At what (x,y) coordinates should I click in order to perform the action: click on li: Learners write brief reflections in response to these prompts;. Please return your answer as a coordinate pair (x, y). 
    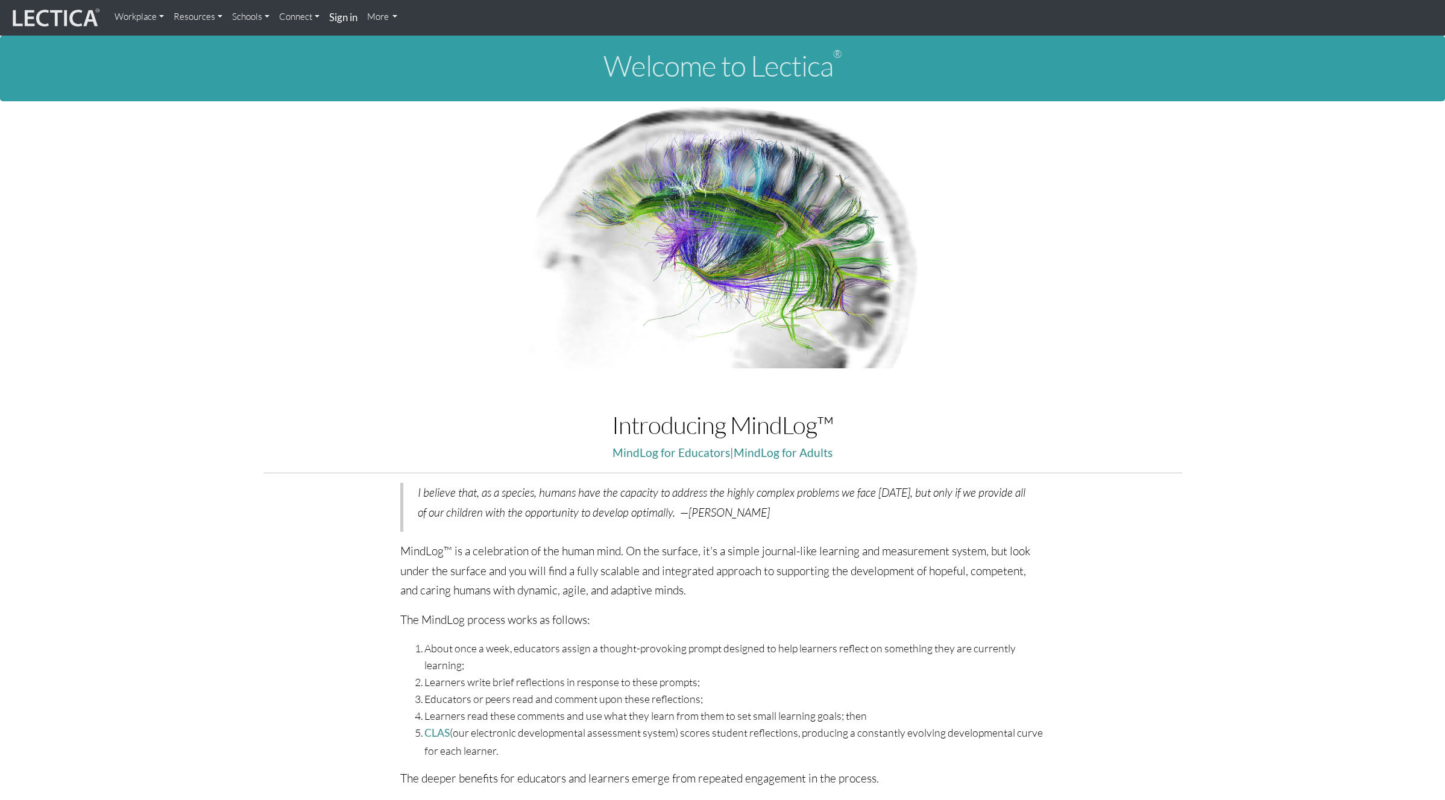
    Looking at the image, I should click on (735, 682).